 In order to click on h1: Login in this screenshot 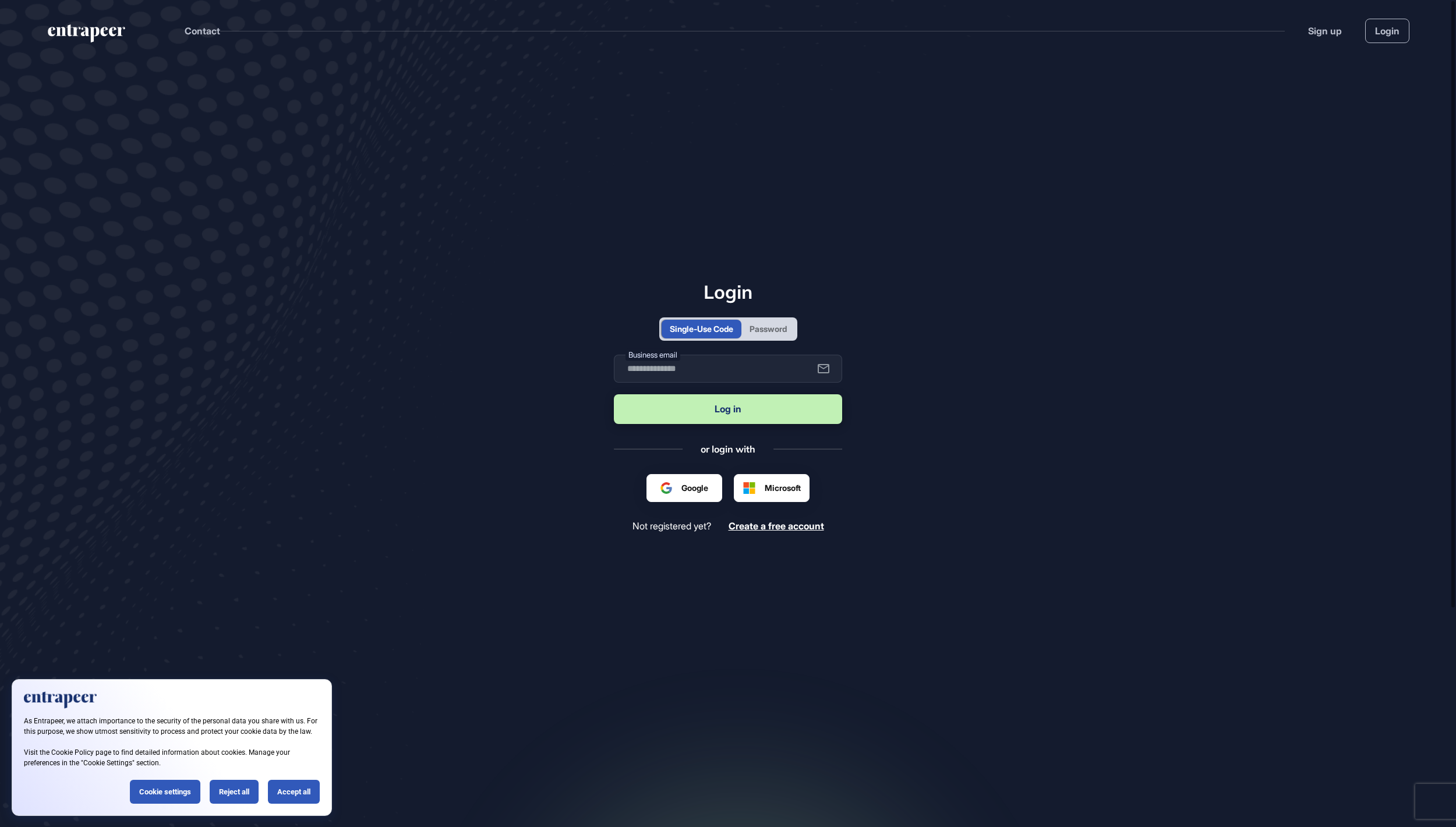, I will do `click(728, 291)`.